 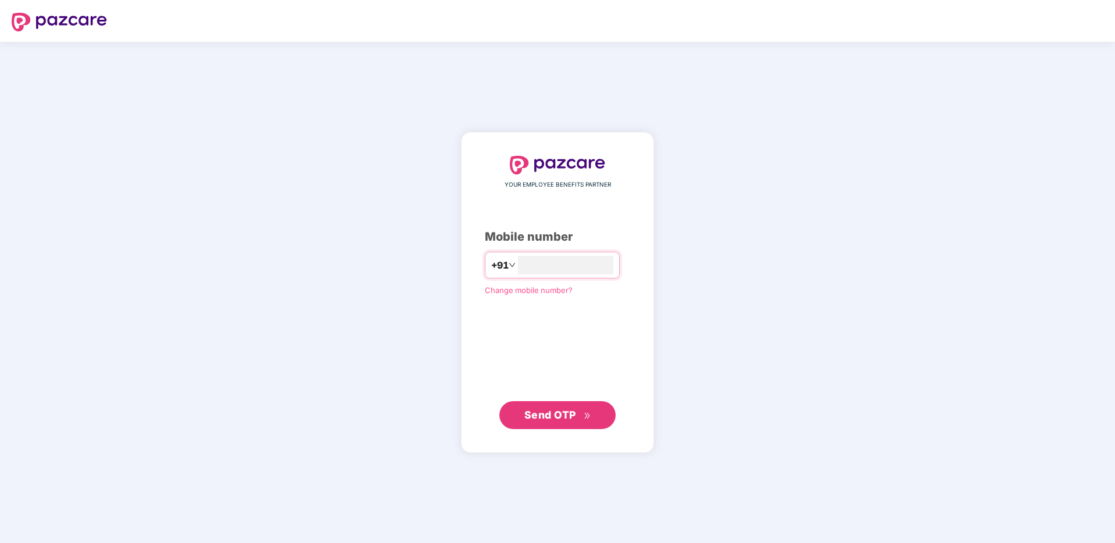 I want to click on div: Mobile number, so click(x=558, y=237).